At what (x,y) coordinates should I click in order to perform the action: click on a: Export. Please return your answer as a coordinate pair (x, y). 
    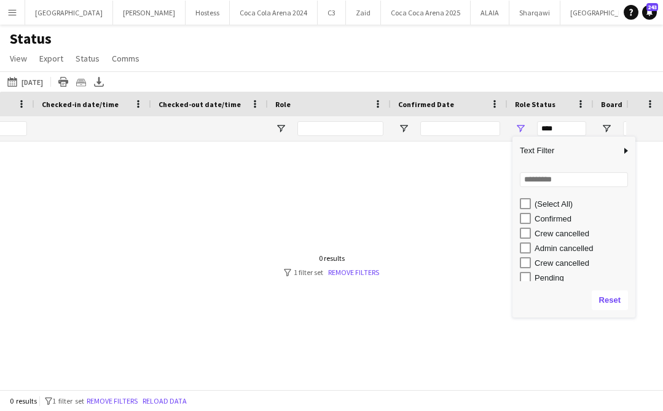
    Looking at the image, I should click on (51, 58).